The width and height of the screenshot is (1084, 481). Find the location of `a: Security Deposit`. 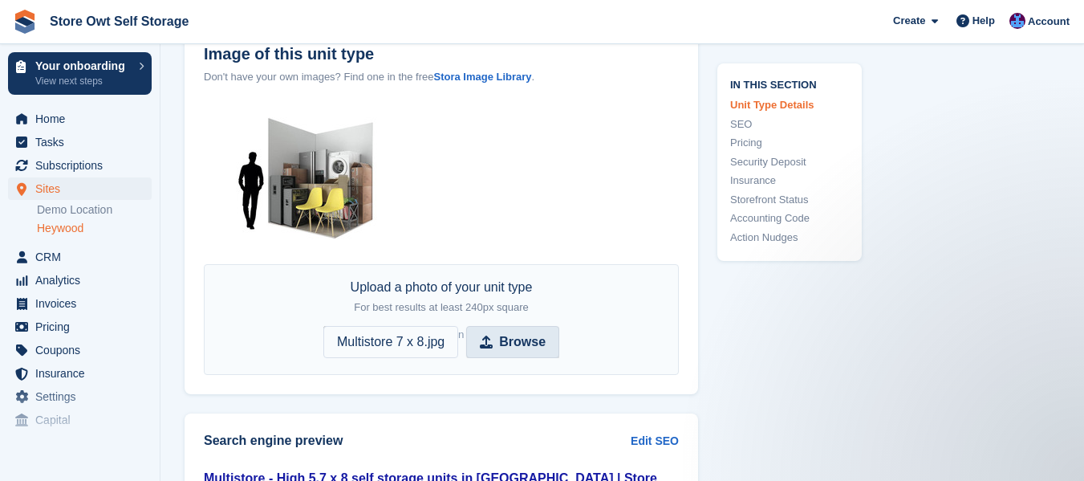

a: Security Deposit is located at coordinates (790, 161).